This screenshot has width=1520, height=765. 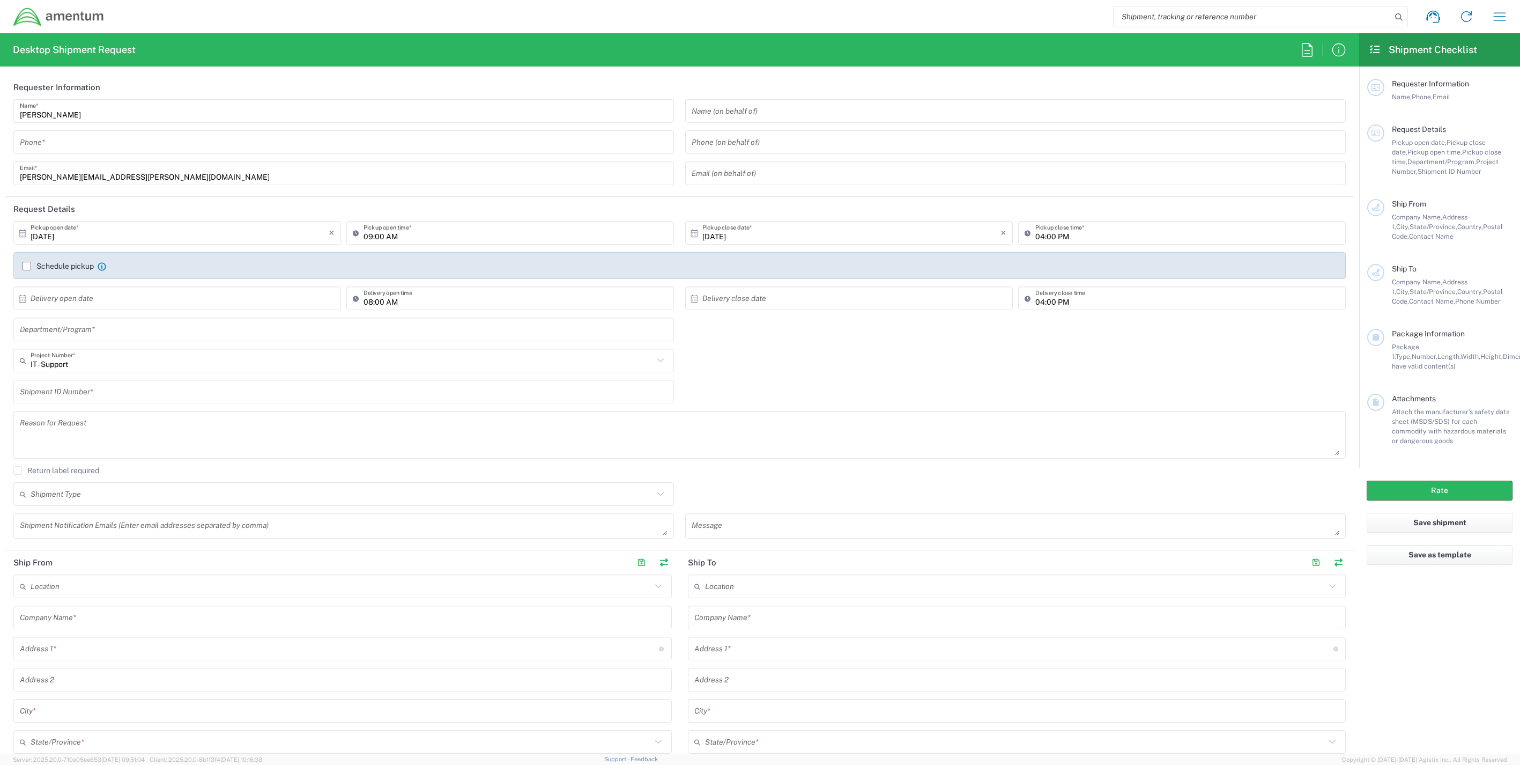 What do you see at coordinates (1442, 161) in the screenshot?
I see `span: Department/Program,` at bounding box center [1442, 161].